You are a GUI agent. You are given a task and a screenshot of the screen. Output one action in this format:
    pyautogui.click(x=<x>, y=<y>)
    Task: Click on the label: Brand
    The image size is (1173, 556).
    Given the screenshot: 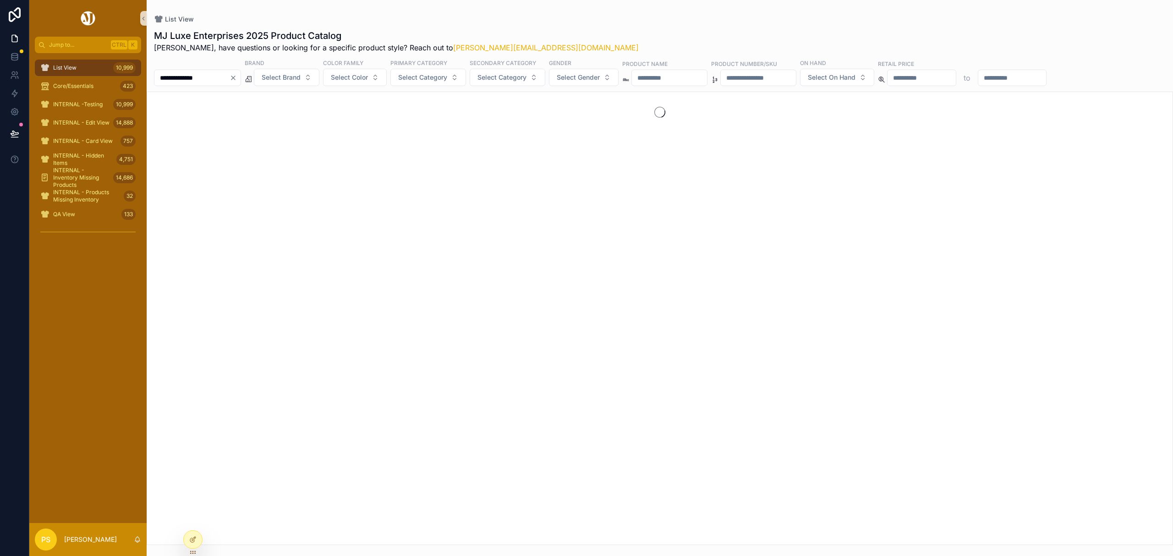 What is the action you would take?
    pyautogui.click(x=254, y=63)
    